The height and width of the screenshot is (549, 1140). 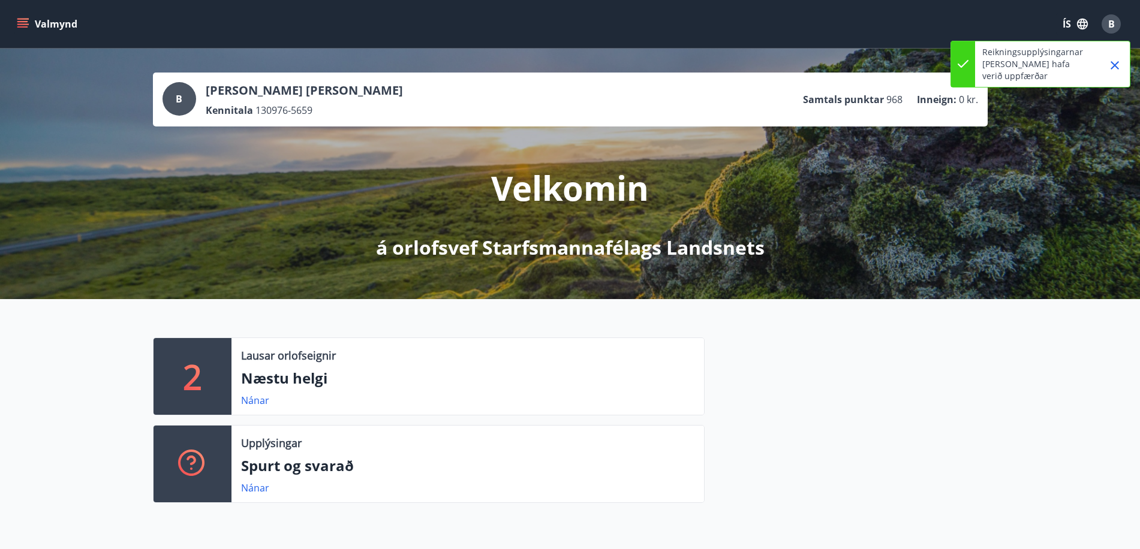 What do you see at coordinates (1115, 65) in the screenshot?
I see `button: Close` at bounding box center [1115, 65].